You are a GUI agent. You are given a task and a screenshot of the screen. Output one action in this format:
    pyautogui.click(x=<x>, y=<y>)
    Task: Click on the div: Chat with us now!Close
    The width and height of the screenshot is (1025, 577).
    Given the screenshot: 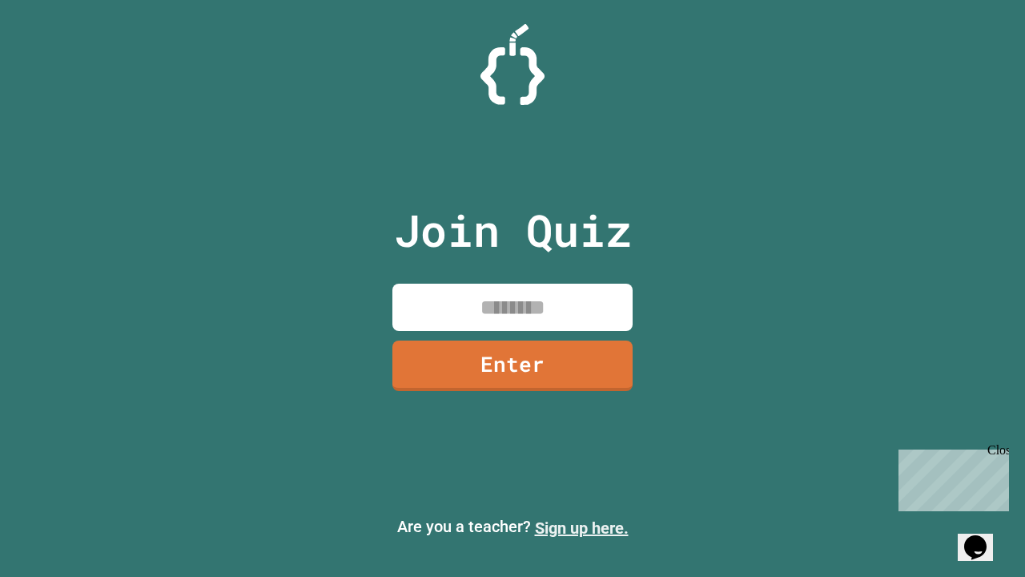 What is the action you would take?
    pyautogui.click(x=58, y=54)
    